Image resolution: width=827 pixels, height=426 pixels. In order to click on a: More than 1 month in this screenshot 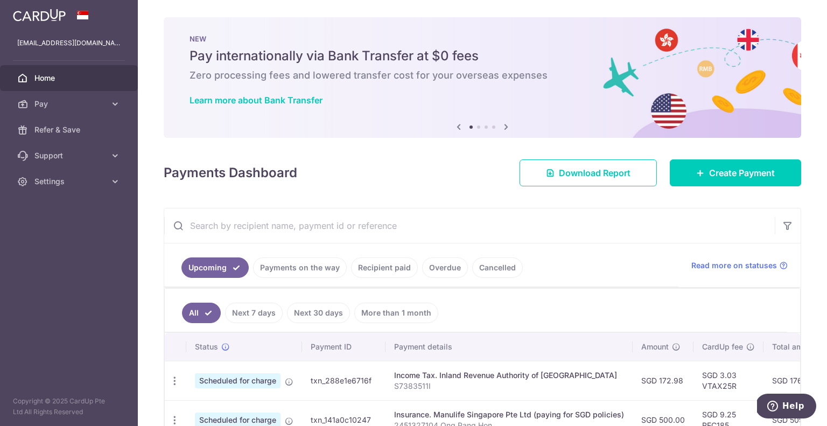, I will do `click(396, 313)`.